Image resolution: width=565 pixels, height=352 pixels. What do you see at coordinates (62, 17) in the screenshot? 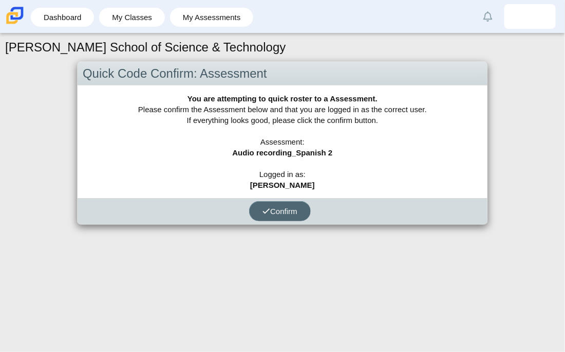
I see `a: Dashboard` at bounding box center [62, 17].